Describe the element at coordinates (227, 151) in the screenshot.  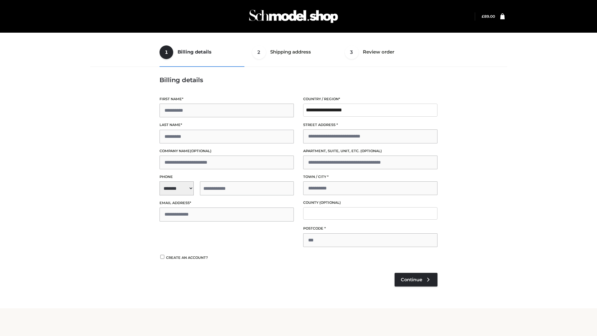
I see `label: Company name` at that location.